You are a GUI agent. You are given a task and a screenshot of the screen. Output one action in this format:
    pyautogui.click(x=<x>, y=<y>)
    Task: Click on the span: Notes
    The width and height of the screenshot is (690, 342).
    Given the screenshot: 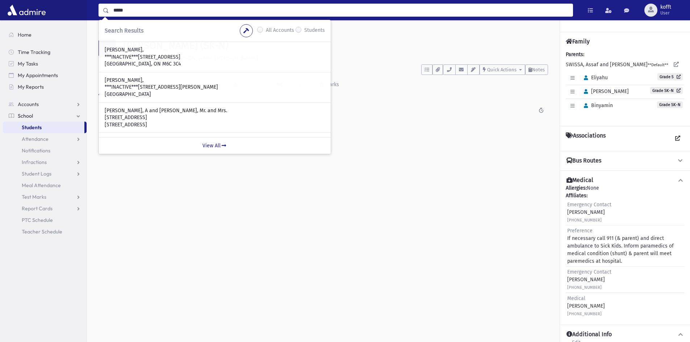 What is the action you would take?
    pyautogui.click(x=538, y=70)
    